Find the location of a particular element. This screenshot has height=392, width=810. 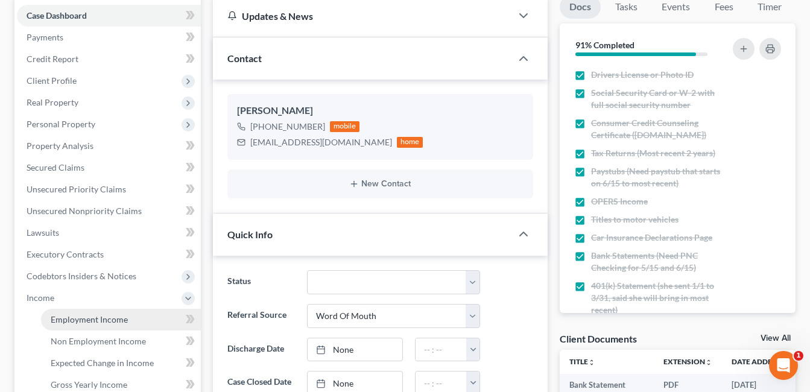

a: Employment Income is located at coordinates (121, 320).